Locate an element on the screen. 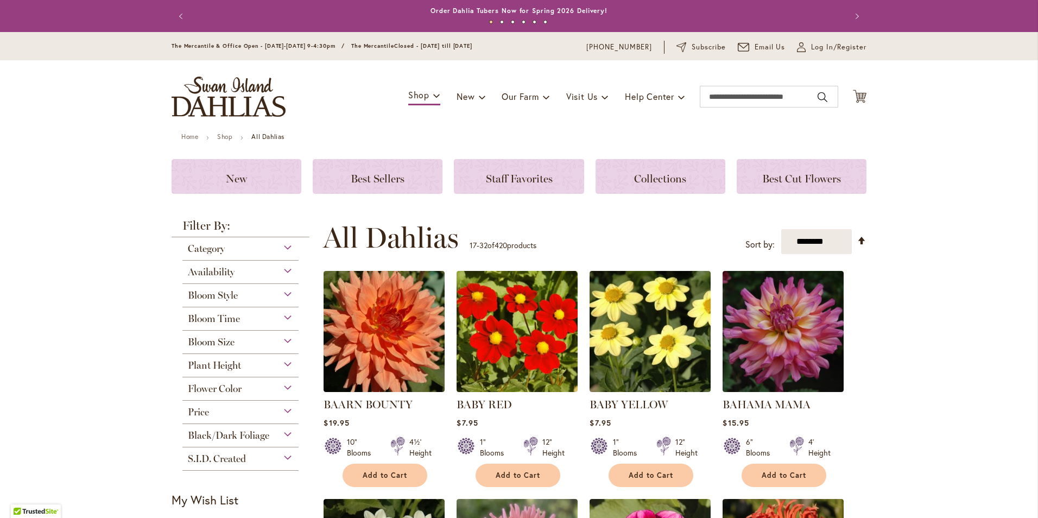 This screenshot has height=518, width=1038. img: BABY RED is located at coordinates (517, 331).